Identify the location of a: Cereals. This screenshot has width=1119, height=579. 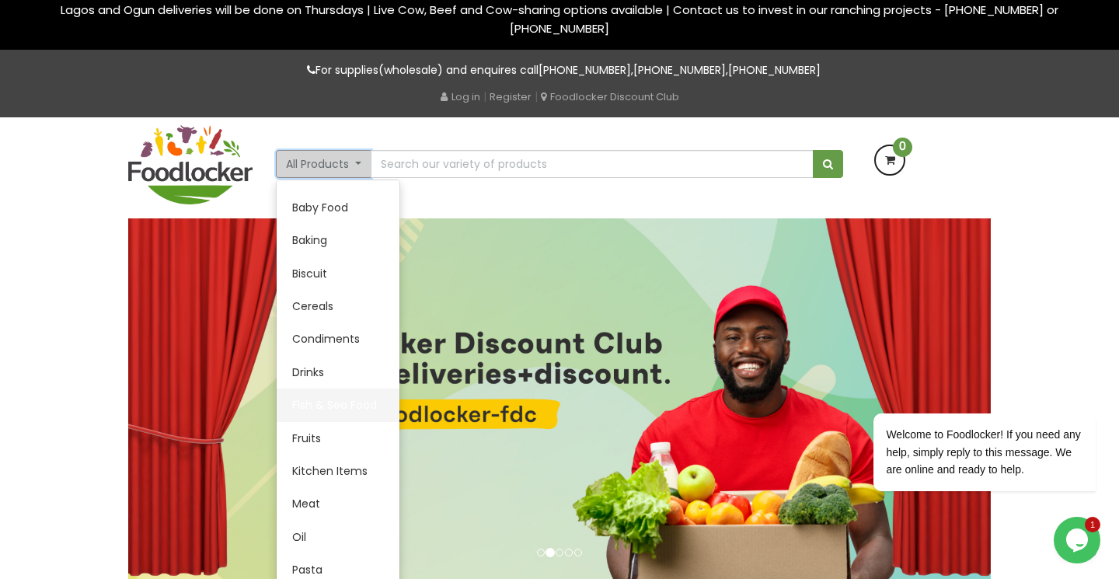
(338, 306).